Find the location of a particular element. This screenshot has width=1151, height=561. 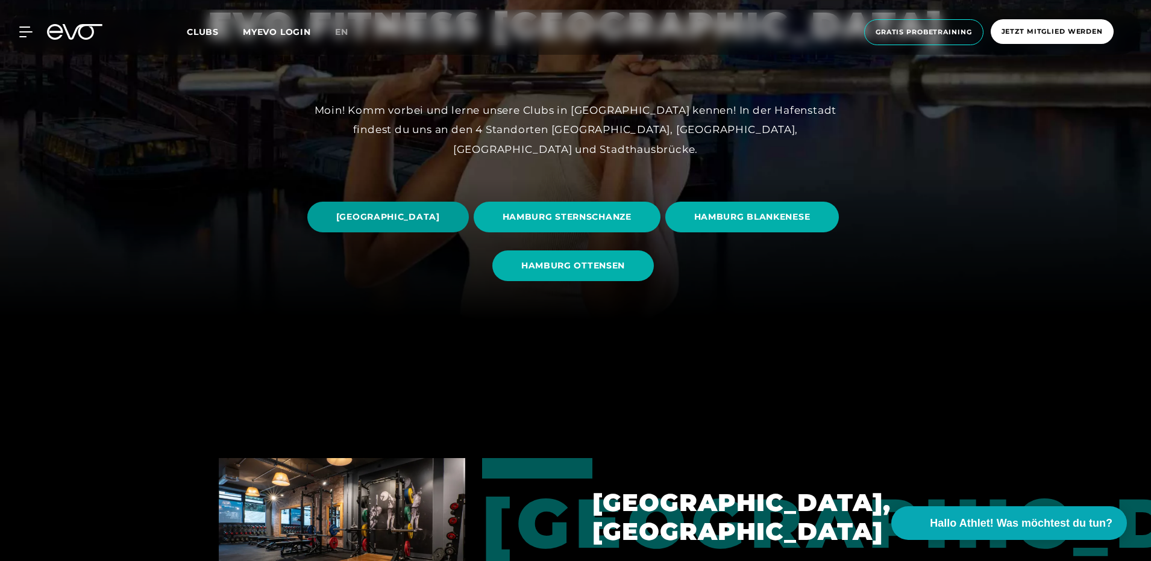

span: Hallo Athlet! Was möchtest du tun? is located at coordinates (1021, 524).